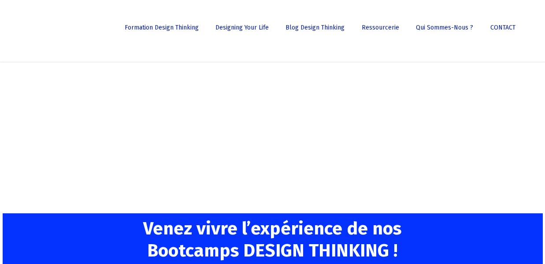 The width and height of the screenshot is (545, 264). What do you see at coordinates (380, 31) in the screenshot?
I see `a: Ressourcerie` at bounding box center [380, 31].